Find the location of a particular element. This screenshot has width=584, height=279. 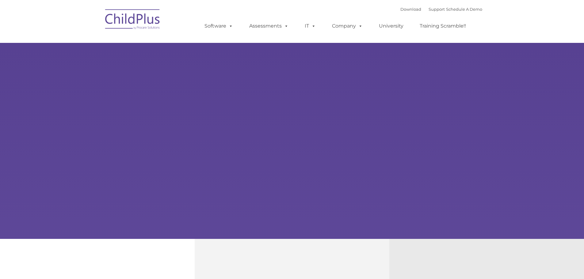

a: Download is located at coordinates (411, 9).